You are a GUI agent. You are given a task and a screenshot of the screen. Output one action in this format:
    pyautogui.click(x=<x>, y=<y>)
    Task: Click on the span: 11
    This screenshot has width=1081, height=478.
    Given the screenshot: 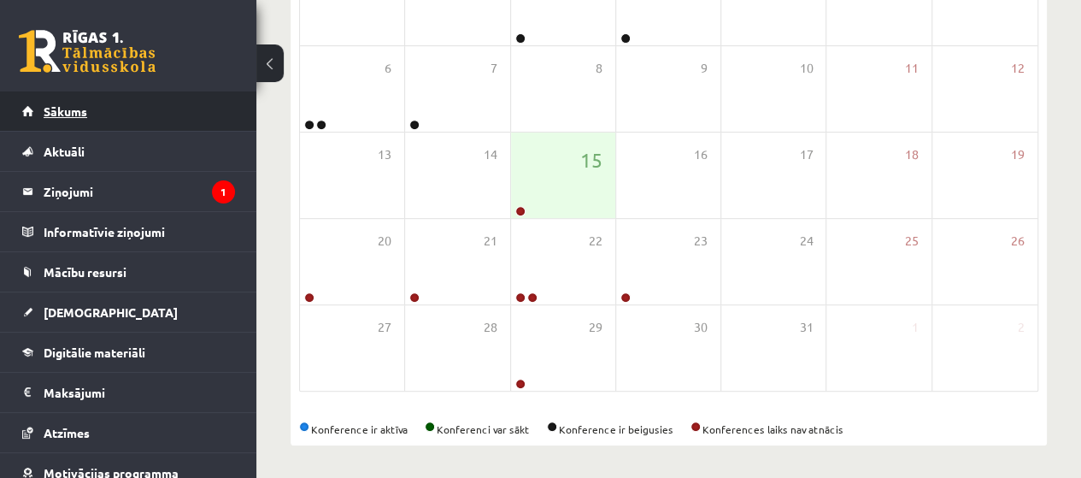 What is the action you would take?
    pyautogui.click(x=912, y=68)
    